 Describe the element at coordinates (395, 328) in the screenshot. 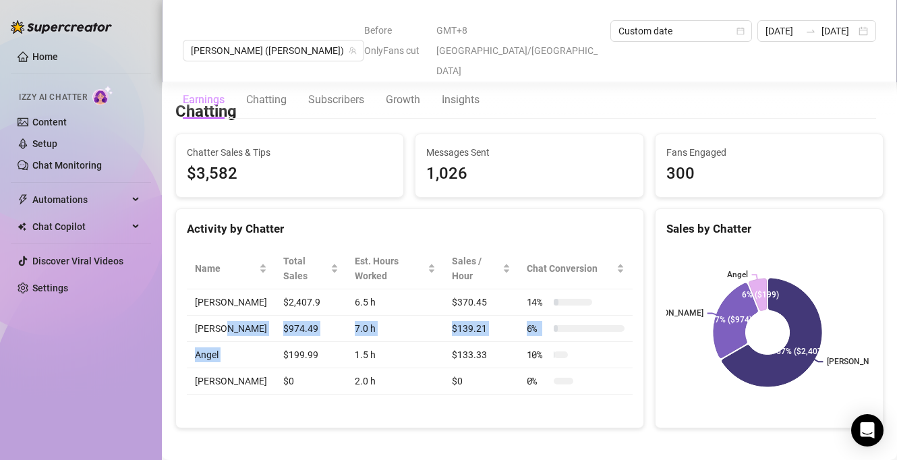

I see `td: 7.0 h` at that location.